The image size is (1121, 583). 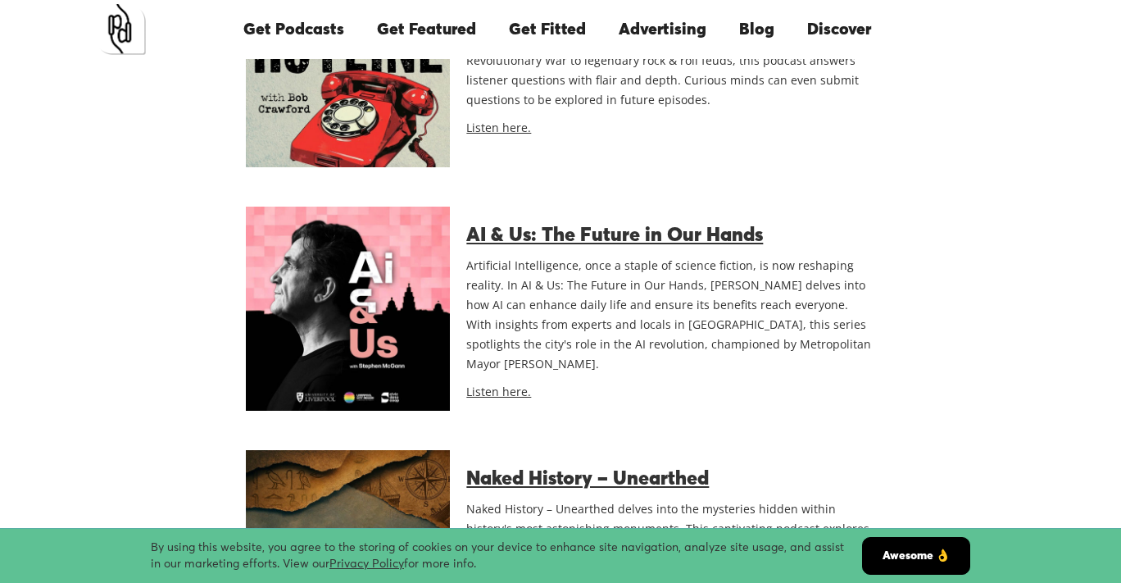 I want to click on img: AI & Us: The Future in Our Hands, so click(x=347, y=308).